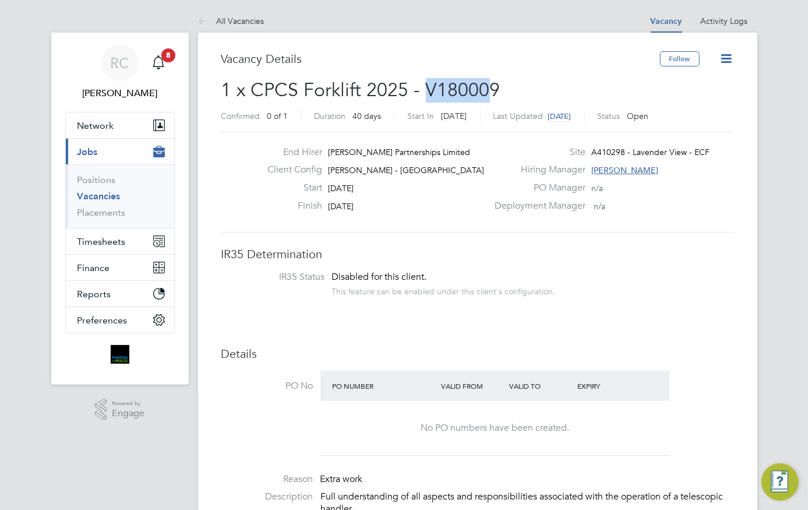 The height and width of the screenshot is (510, 808). Describe the element at coordinates (120, 294) in the screenshot. I see `button: Reports` at that location.